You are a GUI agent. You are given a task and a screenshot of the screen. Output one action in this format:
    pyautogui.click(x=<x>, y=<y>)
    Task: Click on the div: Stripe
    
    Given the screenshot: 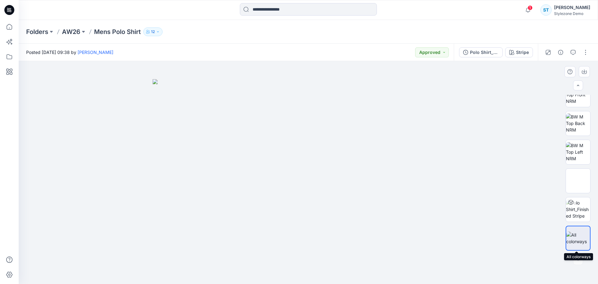 What is the action you would take?
    pyautogui.click(x=522, y=52)
    